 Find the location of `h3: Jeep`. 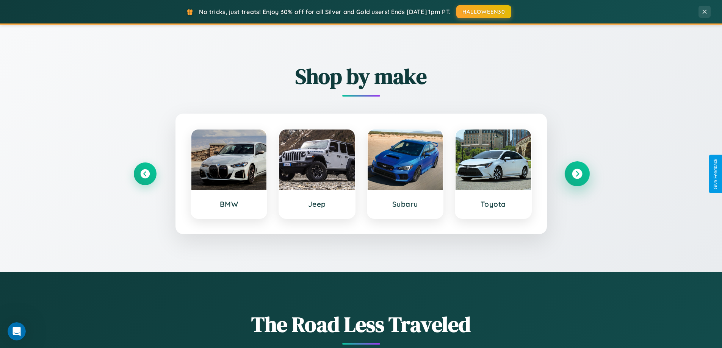

h3: Jeep is located at coordinates (317, 204).